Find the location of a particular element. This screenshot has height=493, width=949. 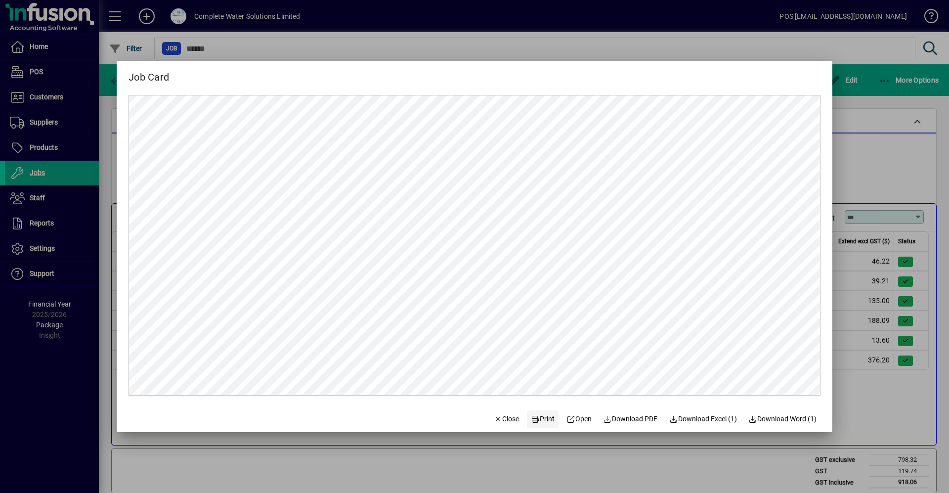

button: Download Word (1) is located at coordinates (783, 419).